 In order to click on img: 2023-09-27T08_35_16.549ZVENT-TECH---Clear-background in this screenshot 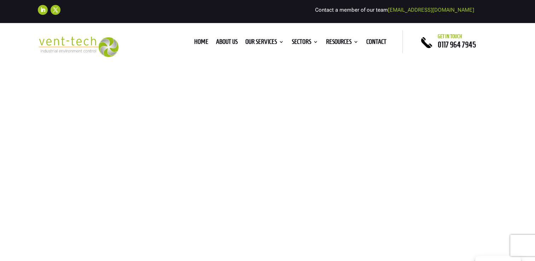, I will do `click(78, 47)`.